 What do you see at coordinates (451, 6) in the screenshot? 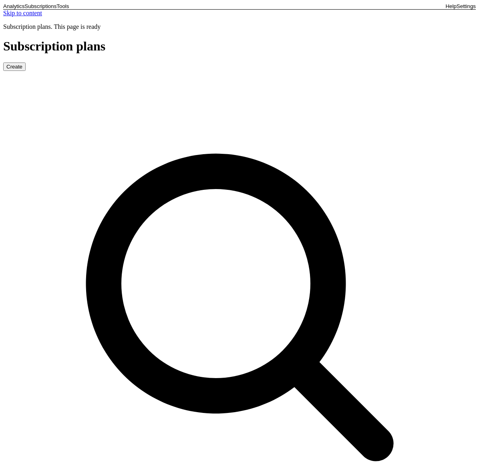
I see `span: Help` at bounding box center [451, 6].